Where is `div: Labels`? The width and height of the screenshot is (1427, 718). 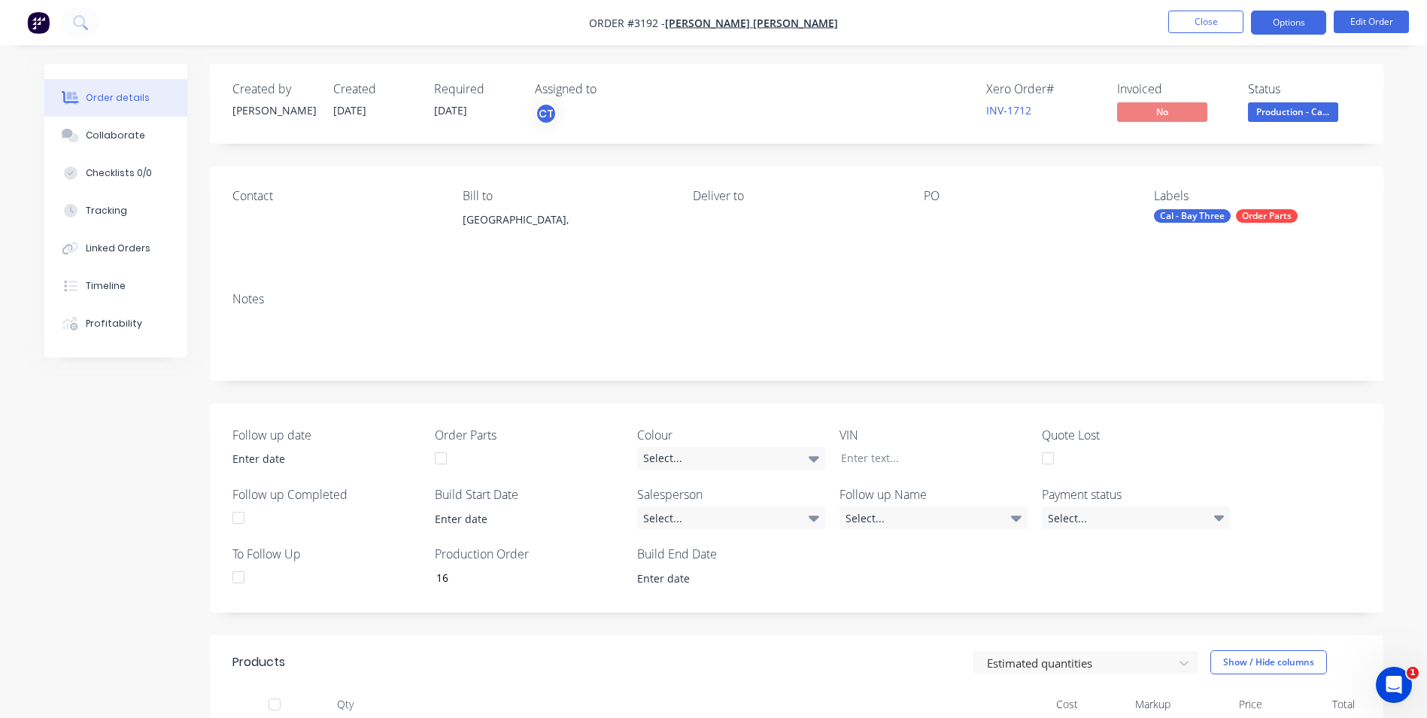
div: Labels is located at coordinates (1257, 196).